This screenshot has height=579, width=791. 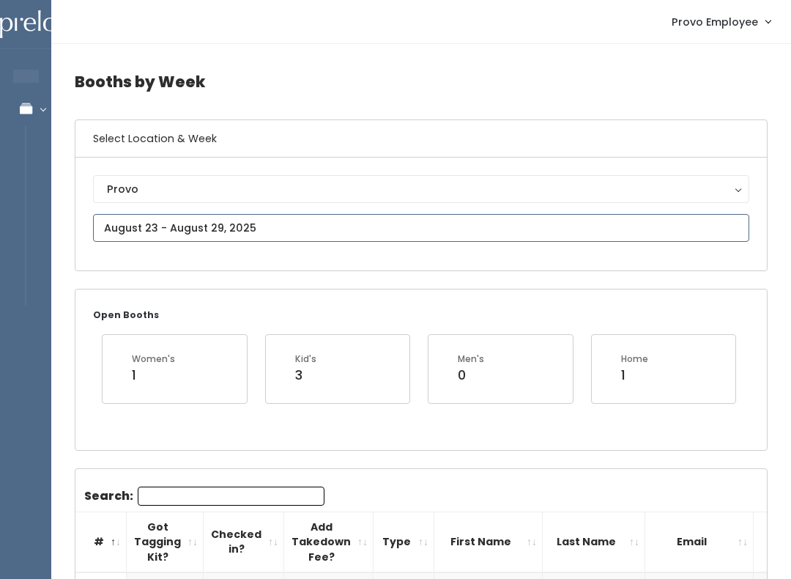 What do you see at coordinates (635, 359) in the screenshot?
I see `div: Home` at bounding box center [635, 359].